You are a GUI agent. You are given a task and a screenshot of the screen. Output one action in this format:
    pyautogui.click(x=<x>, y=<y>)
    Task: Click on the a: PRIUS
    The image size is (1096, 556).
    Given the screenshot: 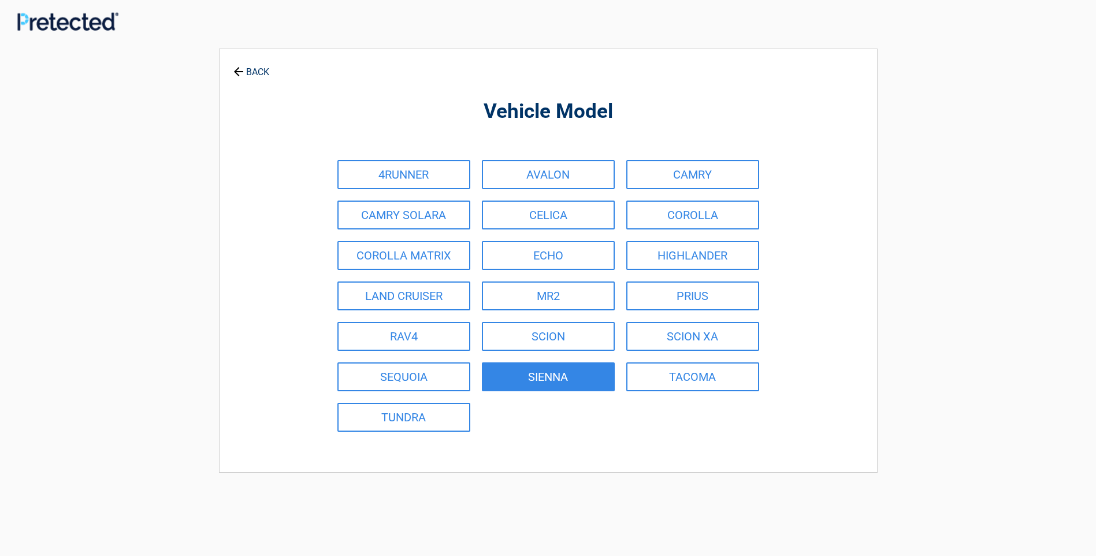 What is the action you would take?
    pyautogui.click(x=692, y=296)
    